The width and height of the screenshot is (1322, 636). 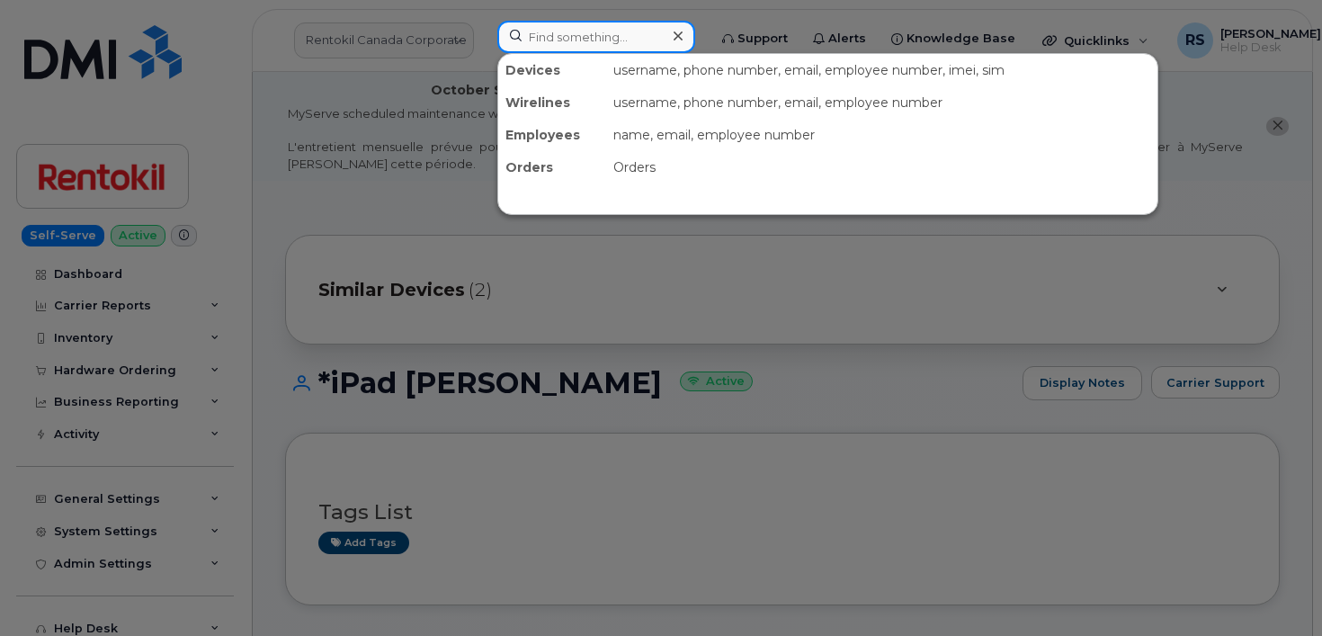 What do you see at coordinates (552, 135) in the screenshot?
I see `div: Employees` at bounding box center [552, 135].